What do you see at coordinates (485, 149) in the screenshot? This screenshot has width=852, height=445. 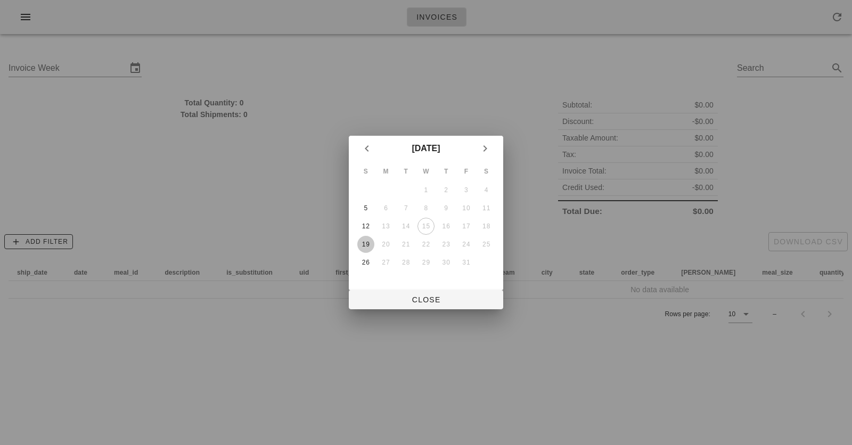 I see `button: Next month` at bounding box center [485, 149].